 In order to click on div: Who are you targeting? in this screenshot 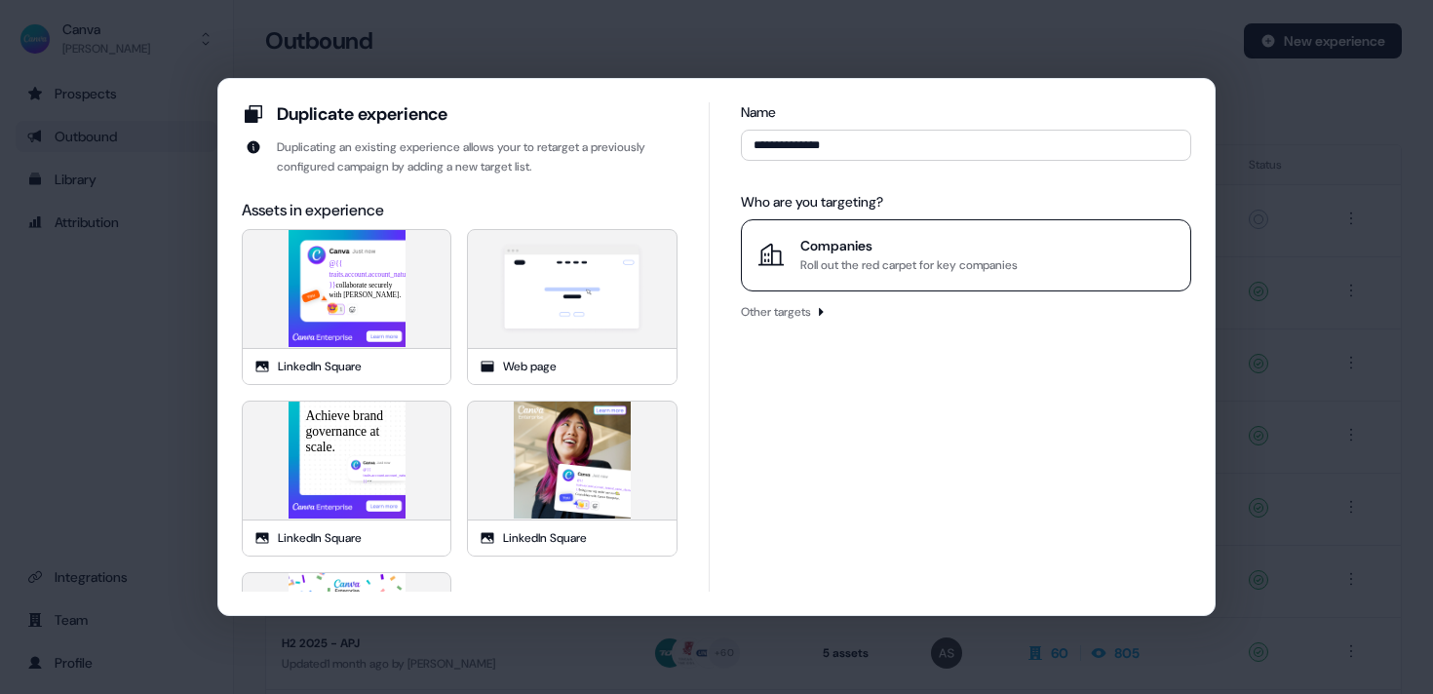, I will do `click(966, 202)`.